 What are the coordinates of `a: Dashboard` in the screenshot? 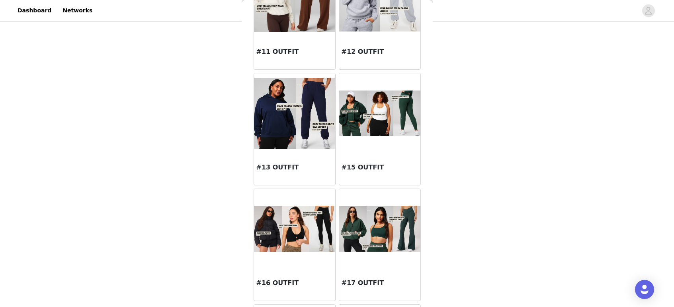 It's located at (34, 10).